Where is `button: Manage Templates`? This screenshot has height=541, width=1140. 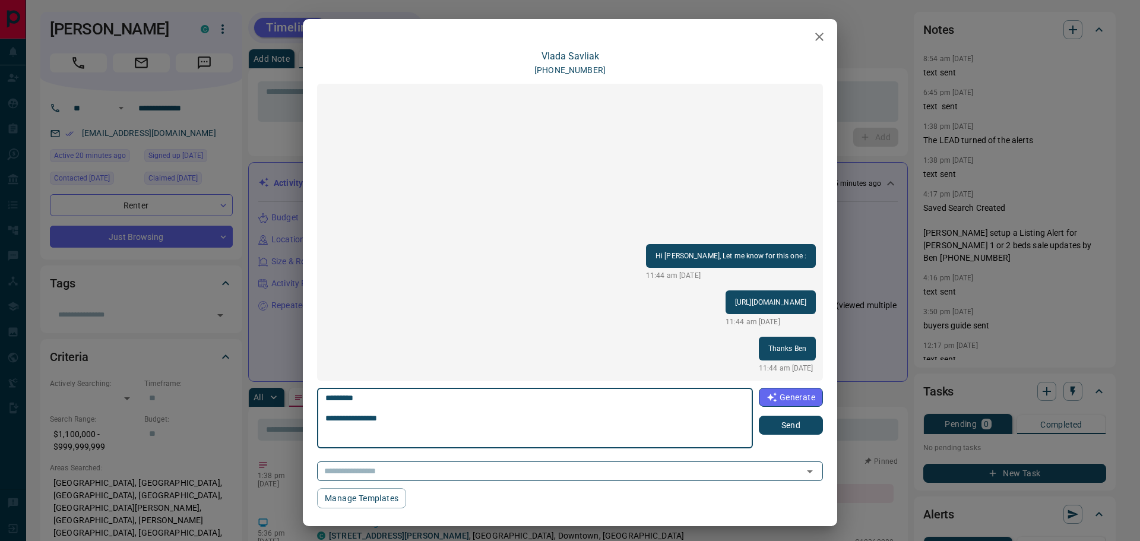 button: Manage Templates is located at coordinates (362, 498).